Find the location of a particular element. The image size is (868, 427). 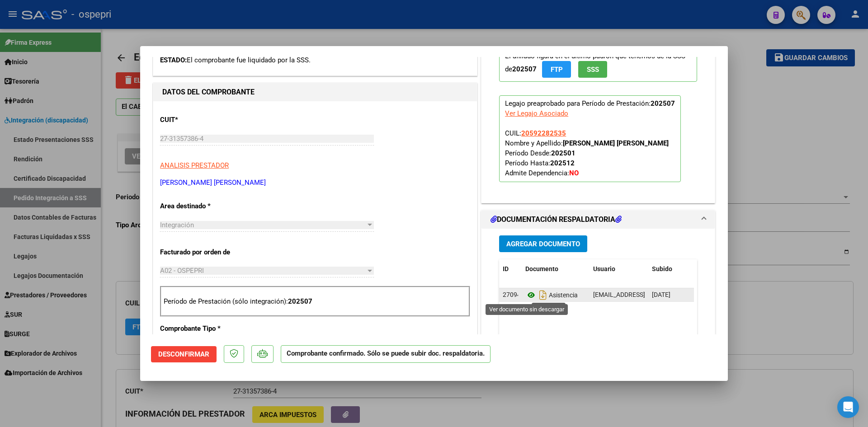

span: Desconfirmar is located at coordinates (183, 354).